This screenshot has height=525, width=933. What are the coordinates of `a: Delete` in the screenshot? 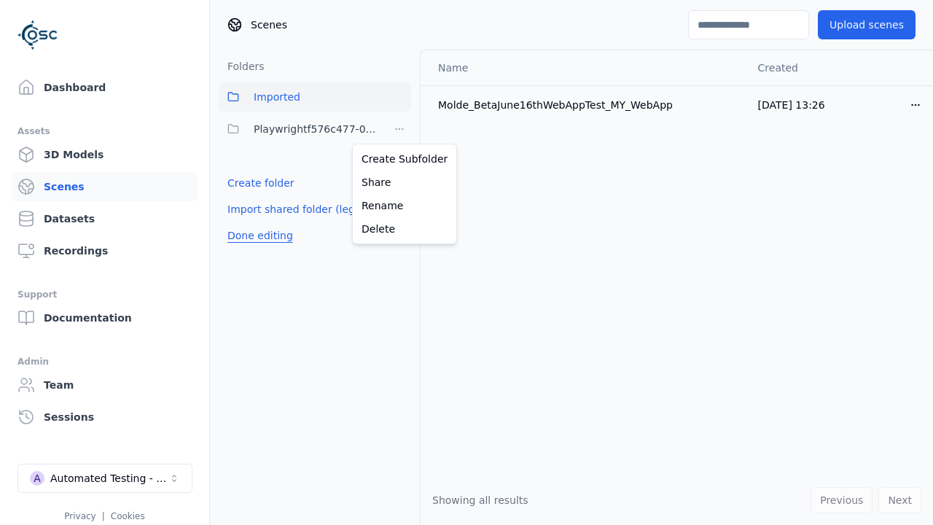 It's located at (405, 229).